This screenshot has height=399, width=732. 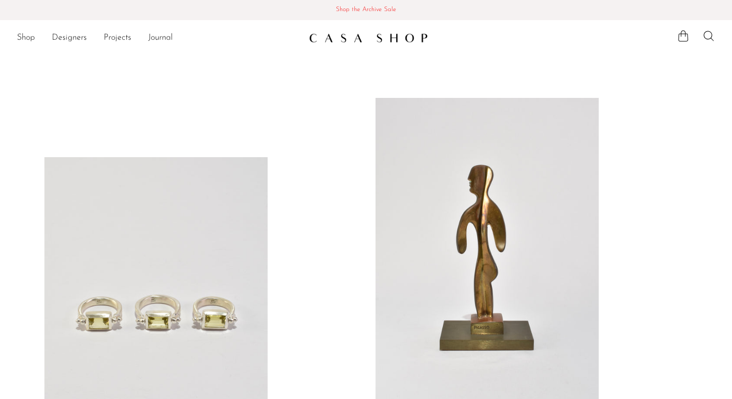 I want to click on nav: Desktop navigation, so click(x=159, y=38).